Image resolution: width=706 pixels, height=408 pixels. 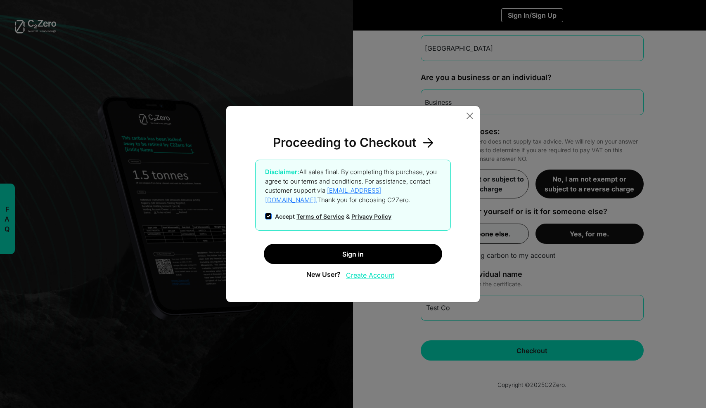 I want to click on a: Privacy Policy, so click(x=371, y=216).